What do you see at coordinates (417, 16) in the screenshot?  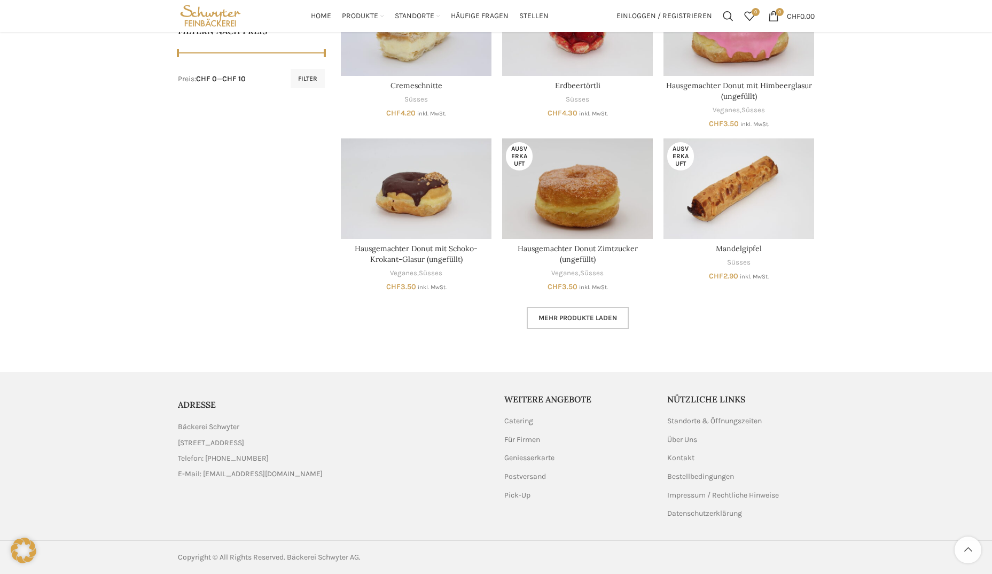 I see `a: Standorte` at bounding box center [417, 16].